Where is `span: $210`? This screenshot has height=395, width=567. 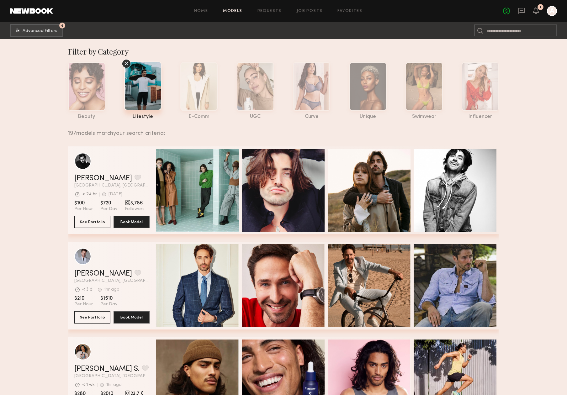
span: $210 is located at coordinates (83, 299).